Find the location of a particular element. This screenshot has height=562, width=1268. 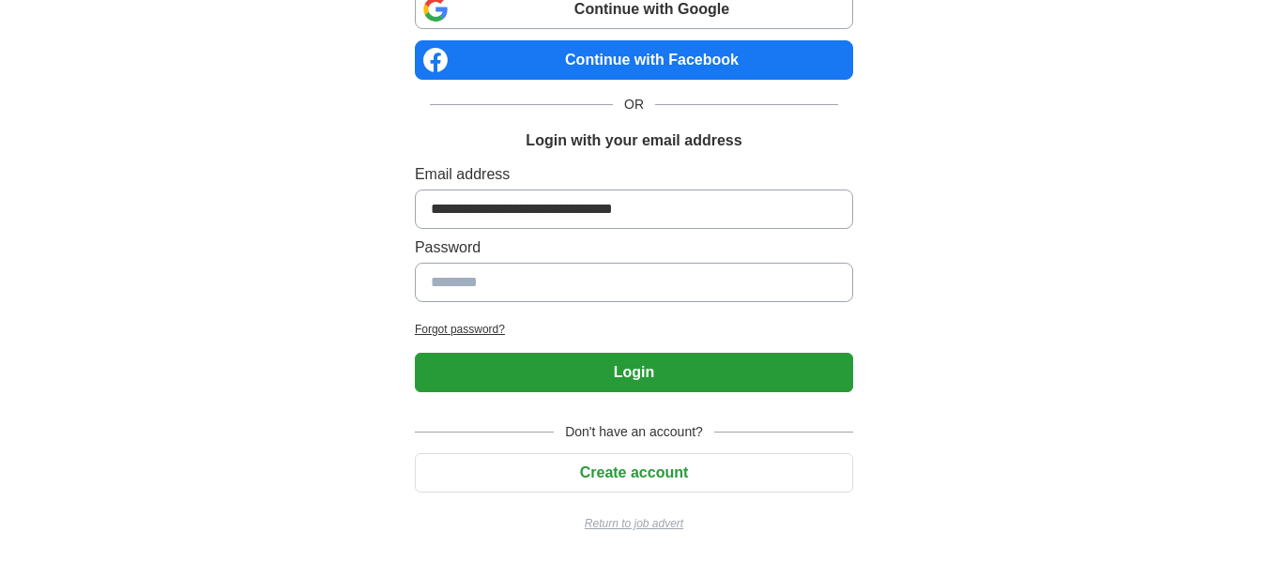

button: Login is located at coordinates (633, 372).